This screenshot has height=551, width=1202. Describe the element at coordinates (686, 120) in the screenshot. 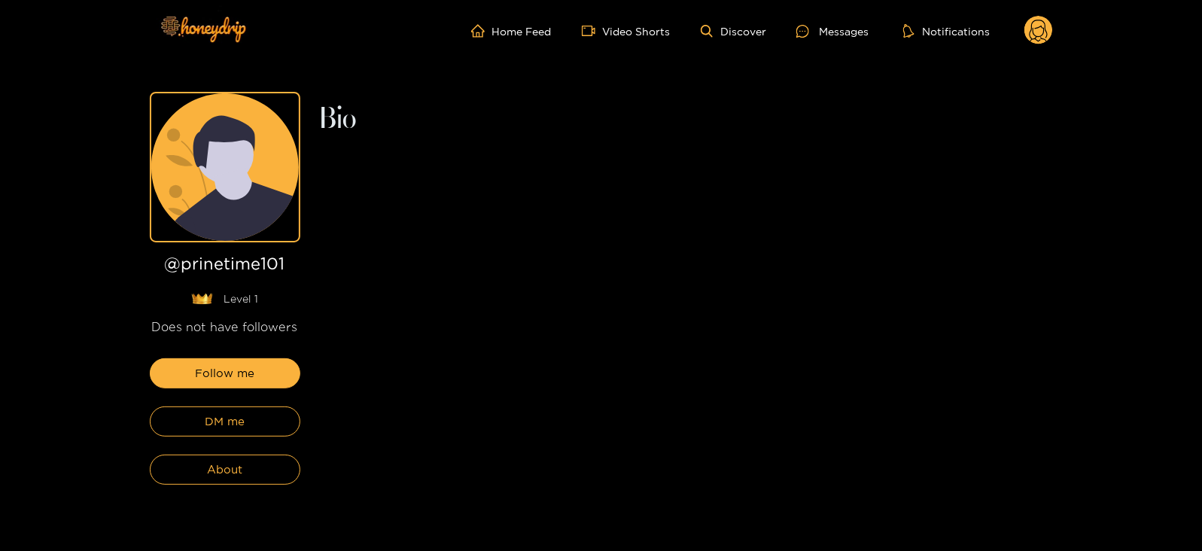

I see `h2: Bio` at that location.